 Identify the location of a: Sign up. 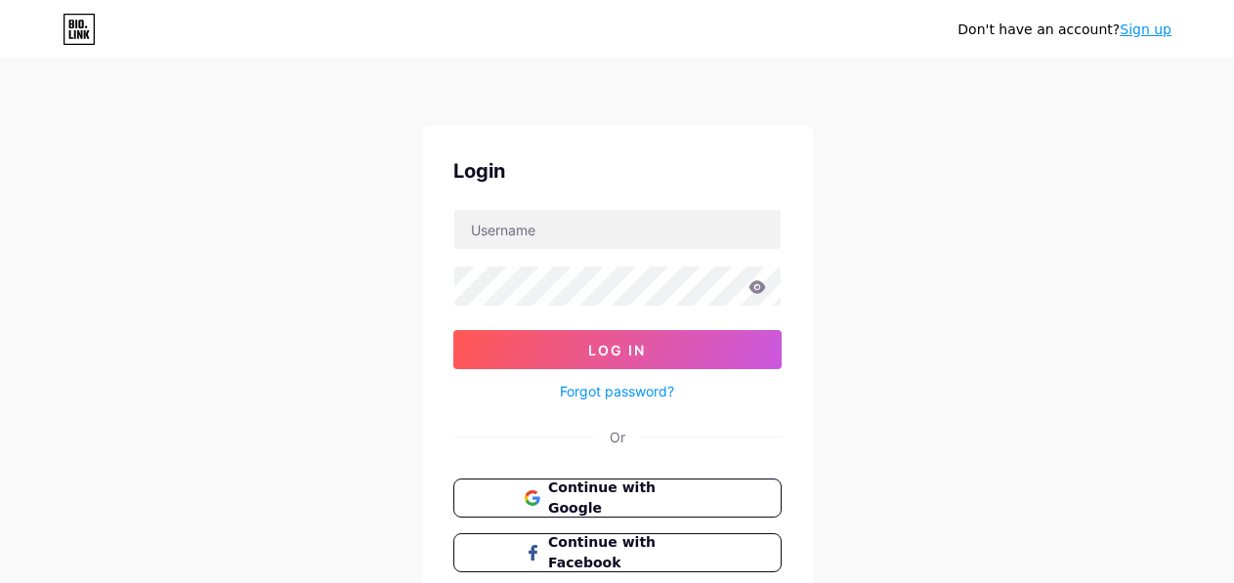
(1145, 29).